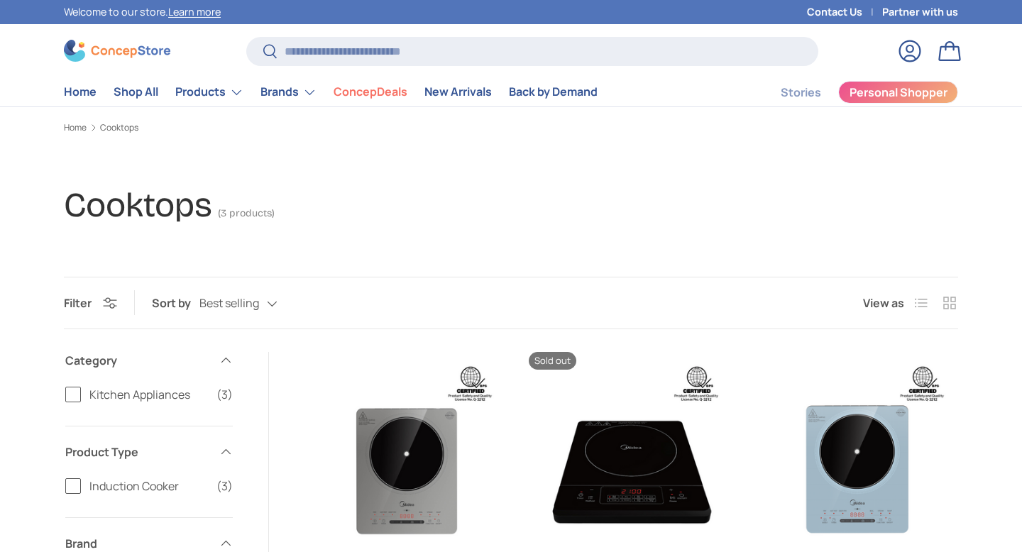 Image resolution: width=1022 pixels, height=552 pixels. Describe the element at coordinates (136, 92) in the screenshot. I see `a: Shop All` at that location.